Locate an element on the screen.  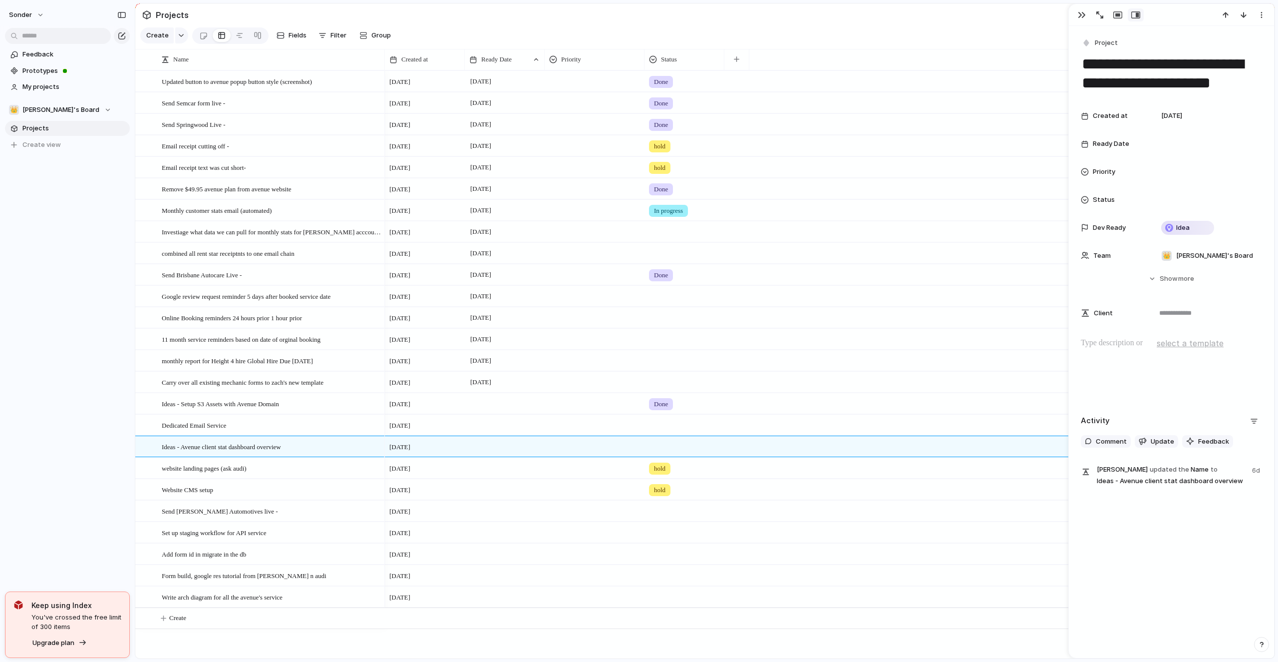
span: Fields is located at coordinates (298, 35).